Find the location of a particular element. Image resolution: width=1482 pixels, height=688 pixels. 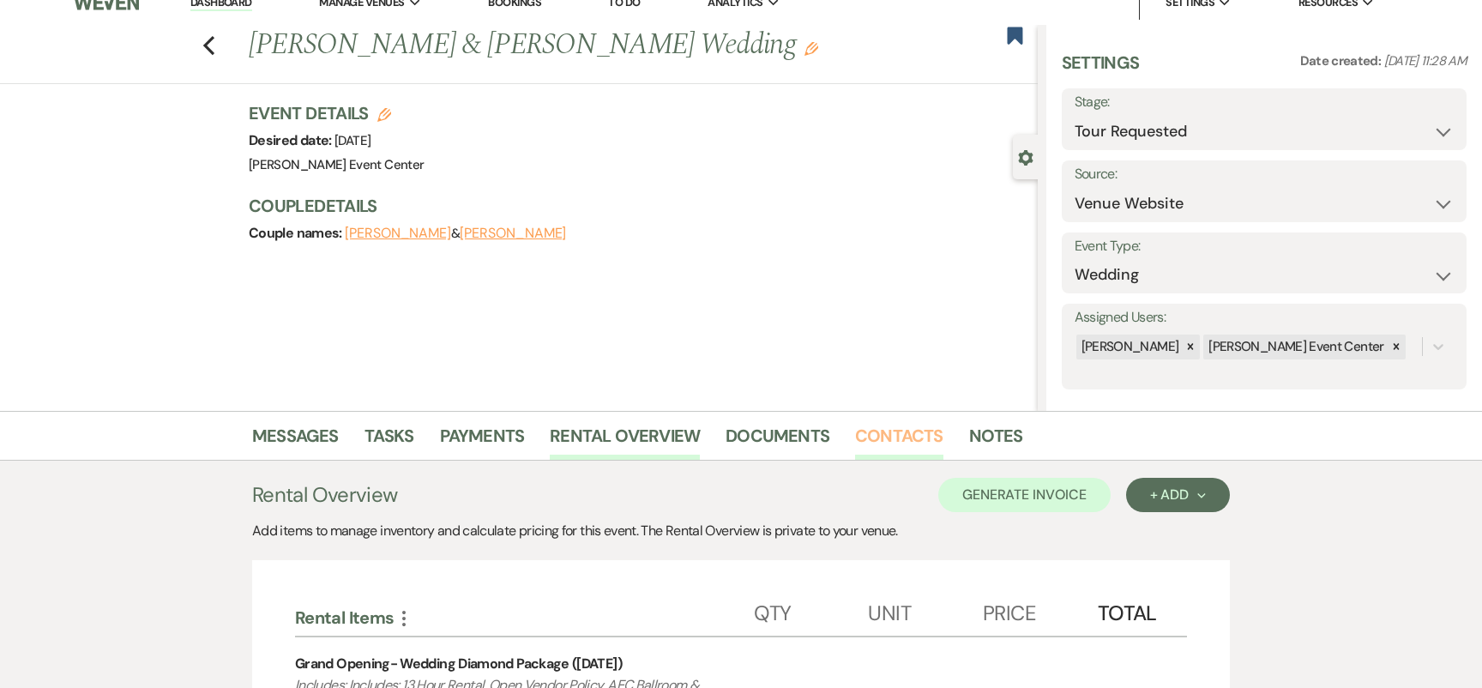

button: Edit is located at coordinates (811, 48).